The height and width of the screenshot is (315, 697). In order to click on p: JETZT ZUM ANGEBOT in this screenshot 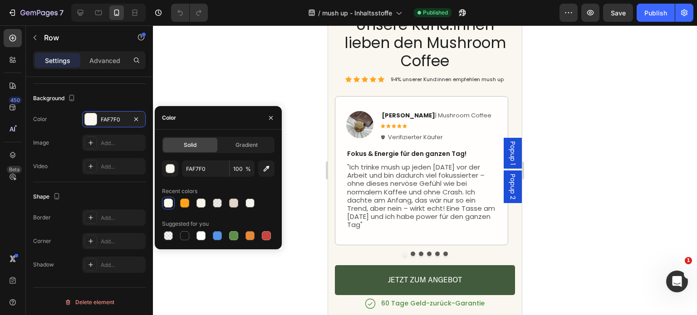, I will do `click(97, 254)`.